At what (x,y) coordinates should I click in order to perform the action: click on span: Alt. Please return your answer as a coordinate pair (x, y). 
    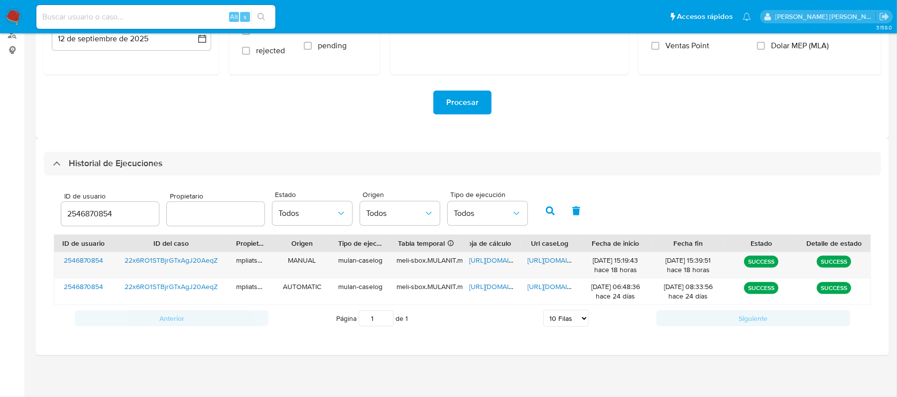
    Looking at the image, I should click on (234, 16).